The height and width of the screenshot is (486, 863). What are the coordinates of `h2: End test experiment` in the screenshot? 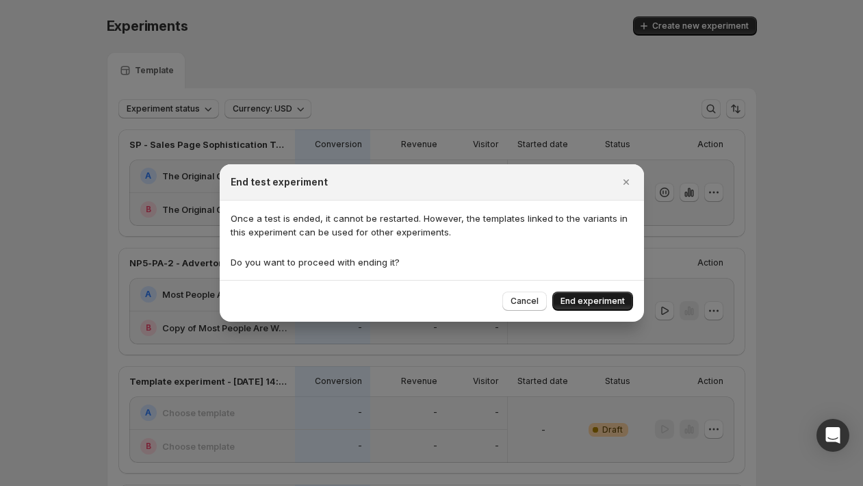 It's located at (279, 182).